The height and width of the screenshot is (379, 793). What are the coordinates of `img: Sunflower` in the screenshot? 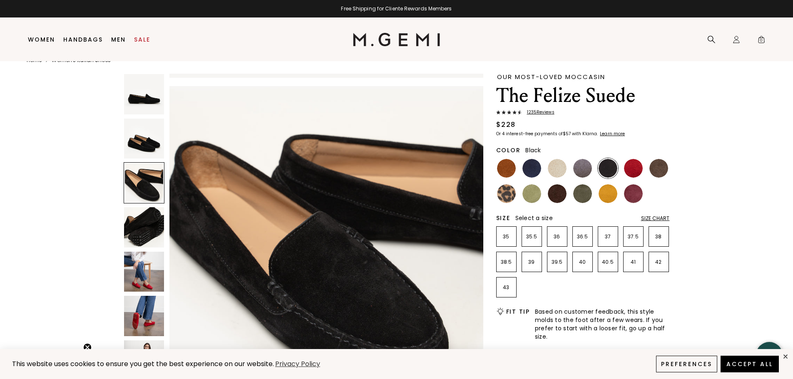 It's located at (608, 194).